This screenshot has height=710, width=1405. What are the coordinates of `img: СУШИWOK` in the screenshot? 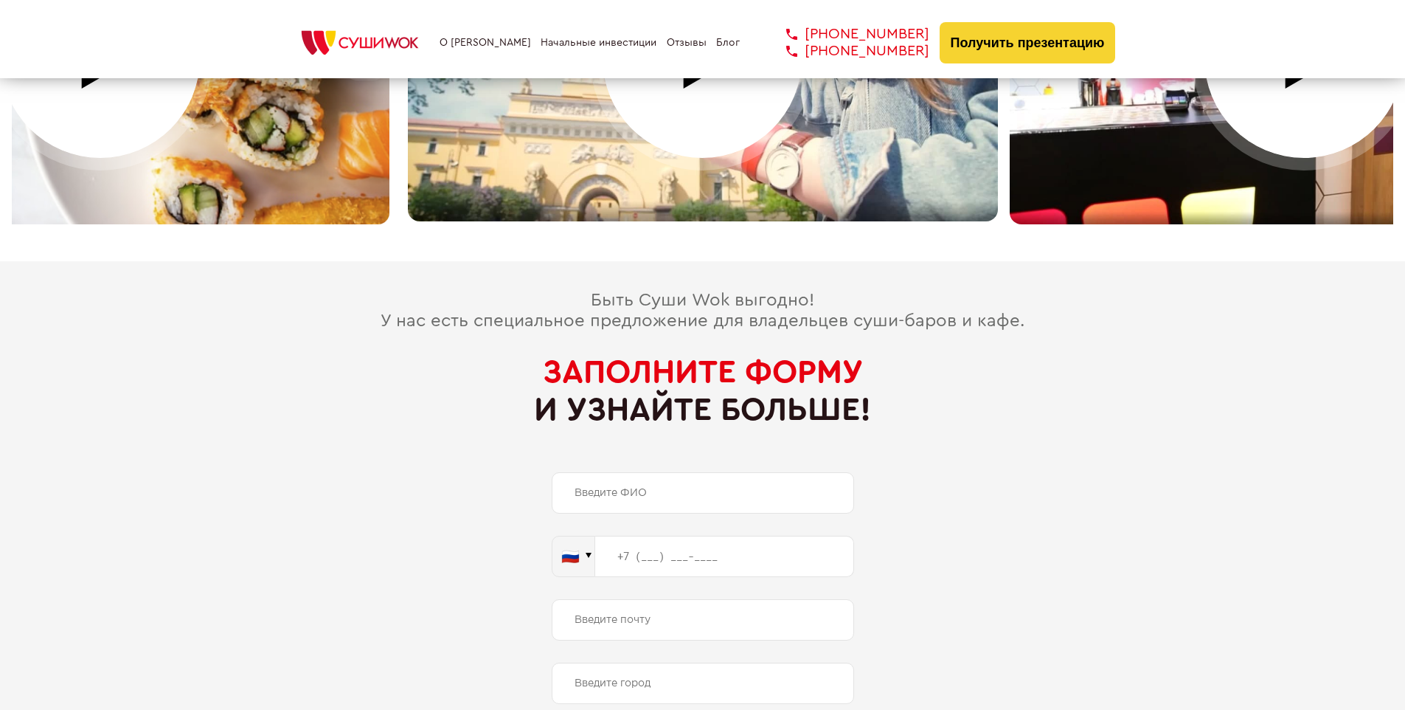 It's located at (360, 43).